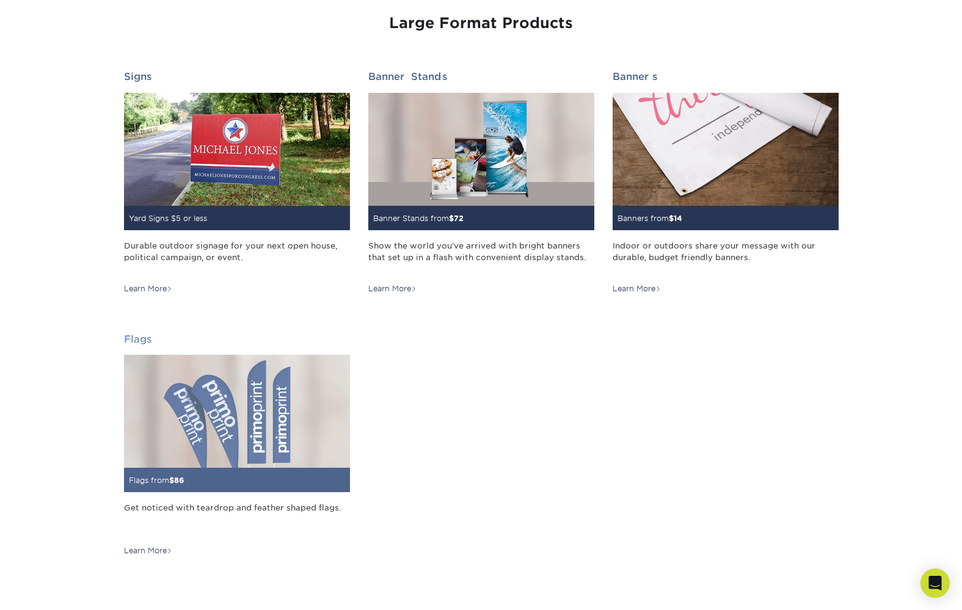  Describe the element at coordinates (726, 182) in the screenshot. I see `a: Banners Banners from$14 Indoor or outdoors share your message with our durable, budget friendly b...` at that location.